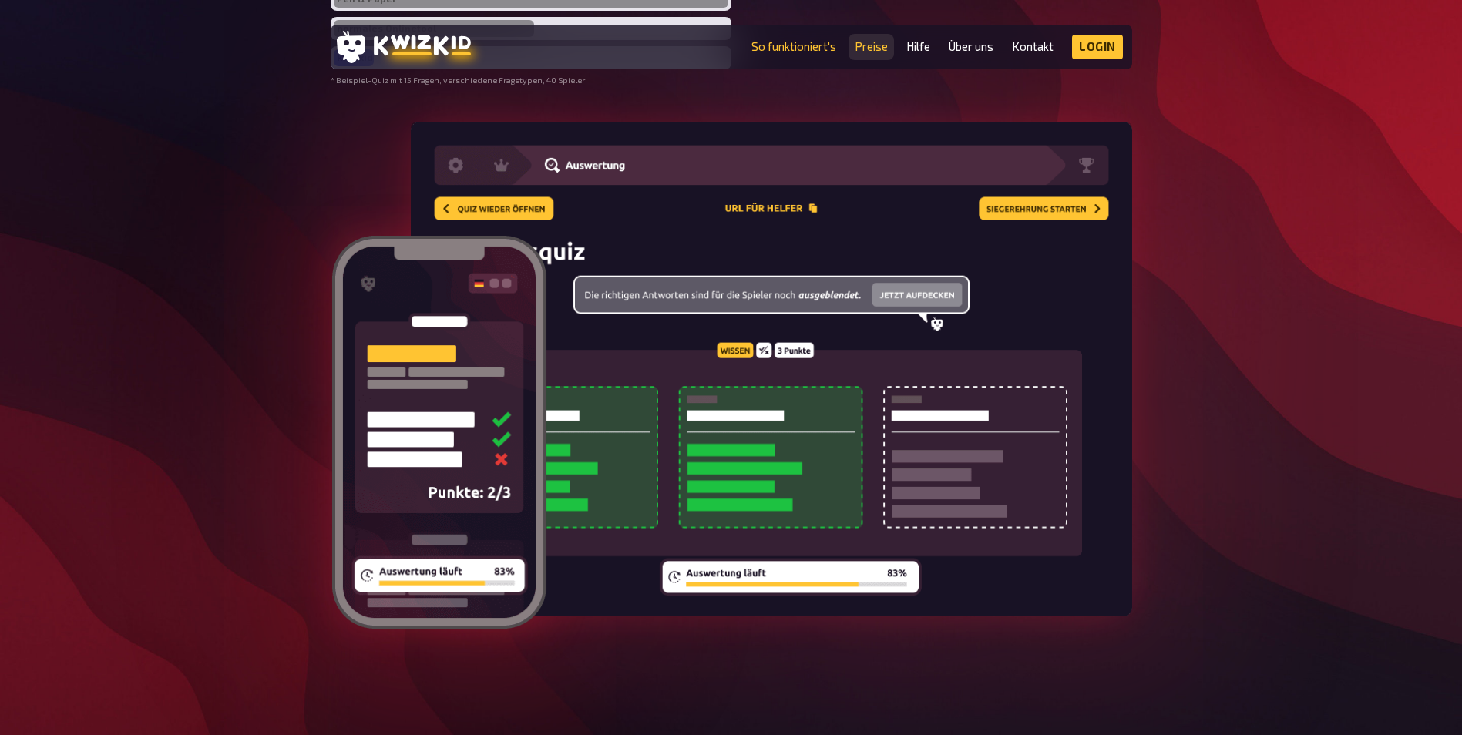 The image size is (1462, 735). I want to click on a: Über uns, so click(971, 46).